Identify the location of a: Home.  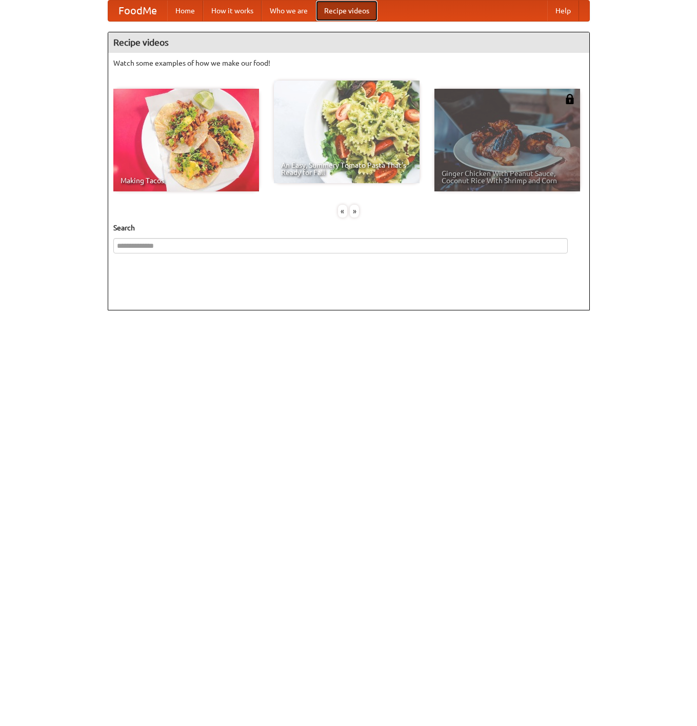
(185, 11).